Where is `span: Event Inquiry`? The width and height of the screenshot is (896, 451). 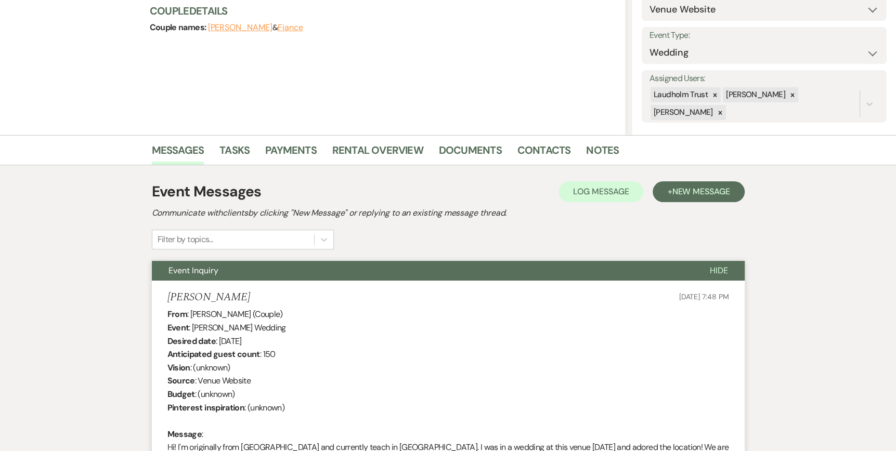 span: Event Inquiry is located at coordinates (193, 270).